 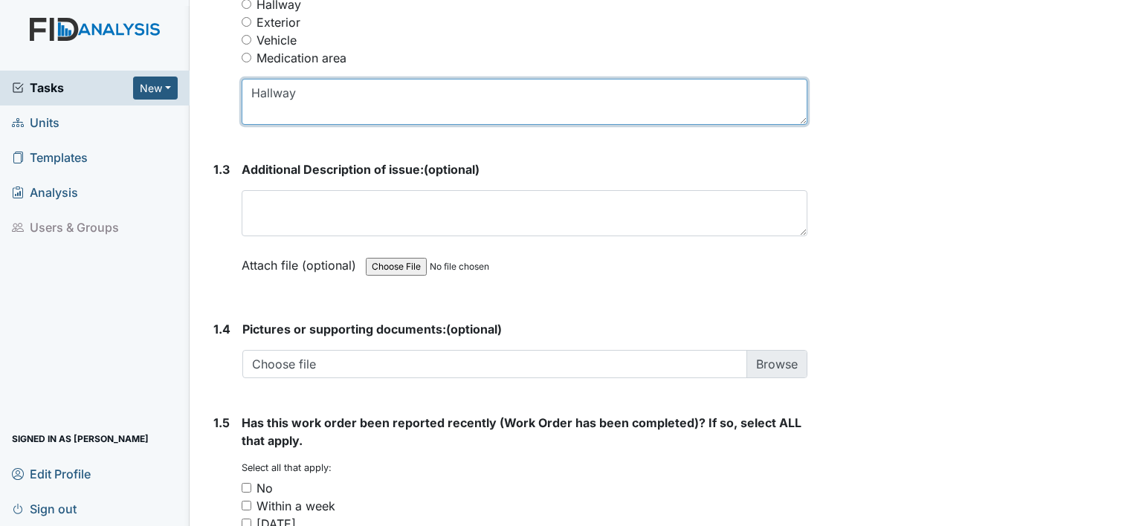 What do you see at coordinates (246, 488) in the screenshot?
I see `input: No` at bounding box center [246, 488].